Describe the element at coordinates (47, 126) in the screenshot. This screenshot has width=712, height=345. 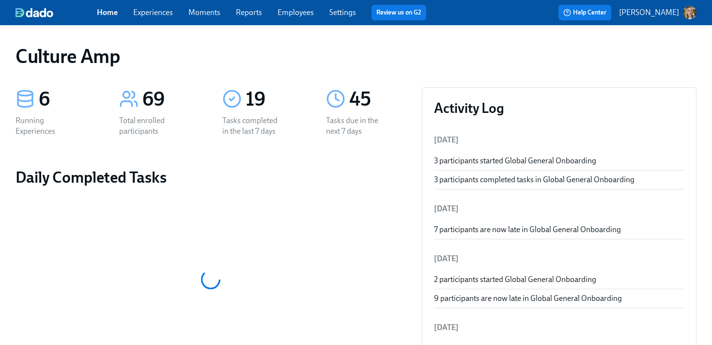
I see `div: Running Experiences` at that location.